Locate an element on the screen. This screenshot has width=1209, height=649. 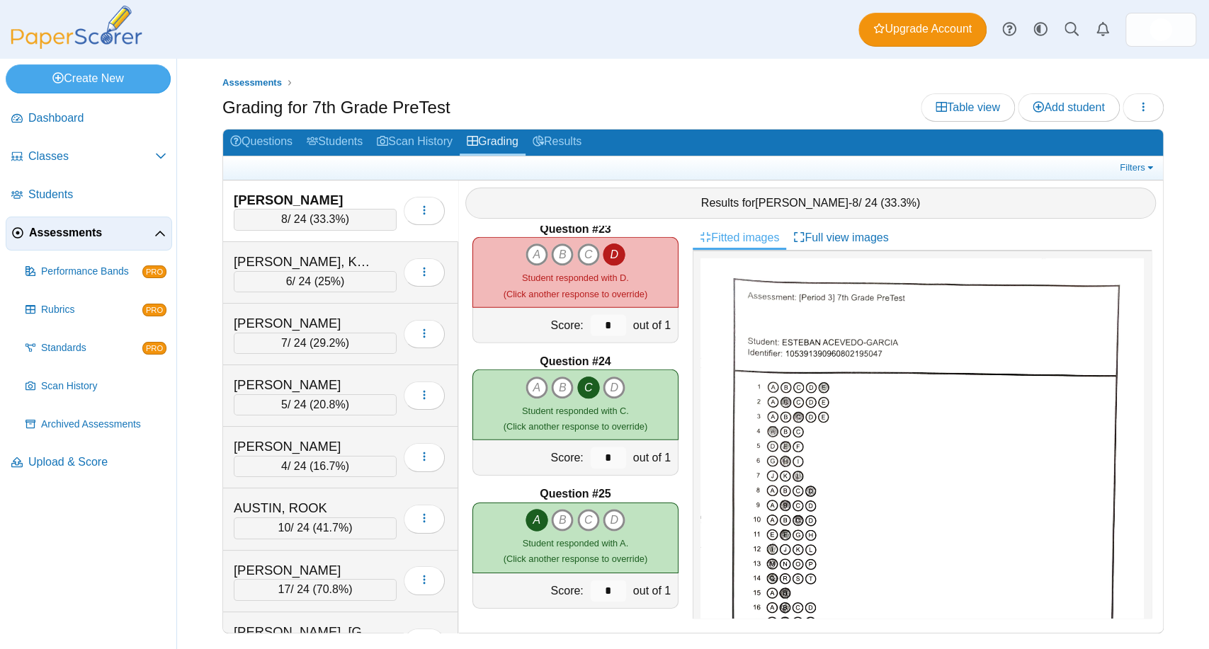
a: Classes is located at coordinates (89, 157).